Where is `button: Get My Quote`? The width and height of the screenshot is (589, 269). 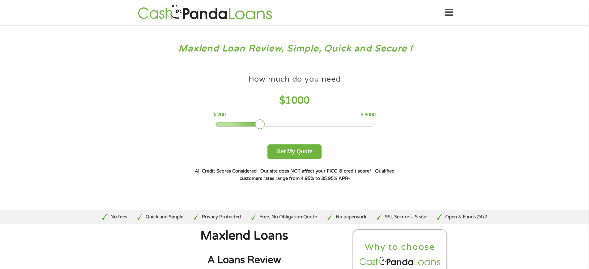
button: Get My Quote is located at coordinates (295, 152).